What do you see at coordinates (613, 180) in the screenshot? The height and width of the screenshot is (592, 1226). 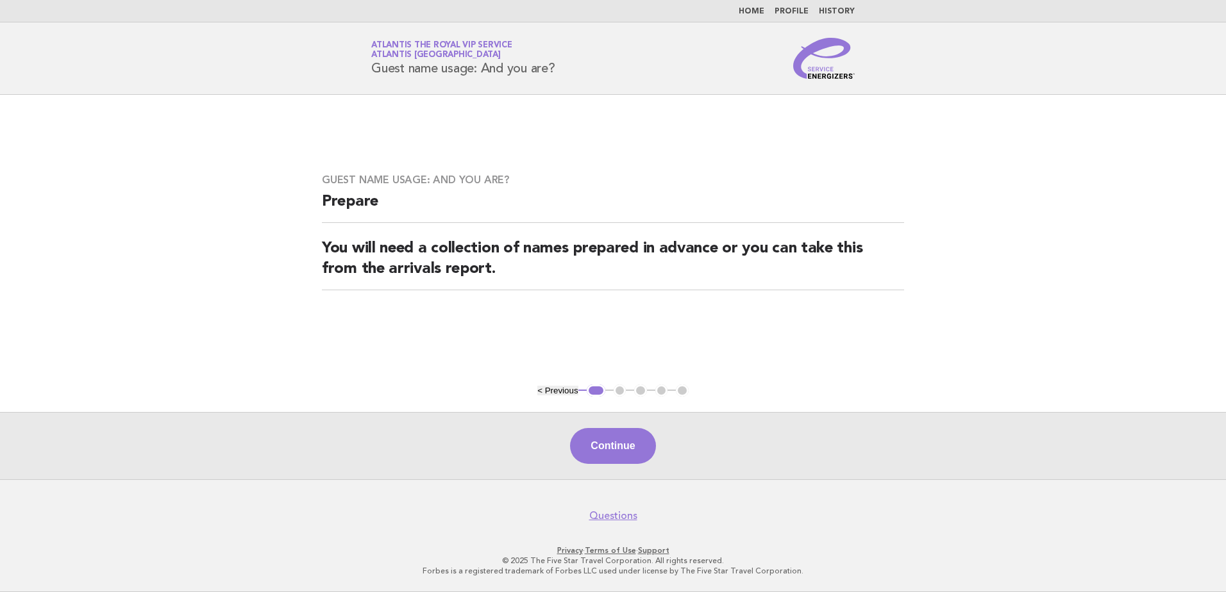 I see `h3: Guest name usage: And you are?` at bounding box center [613, 180].